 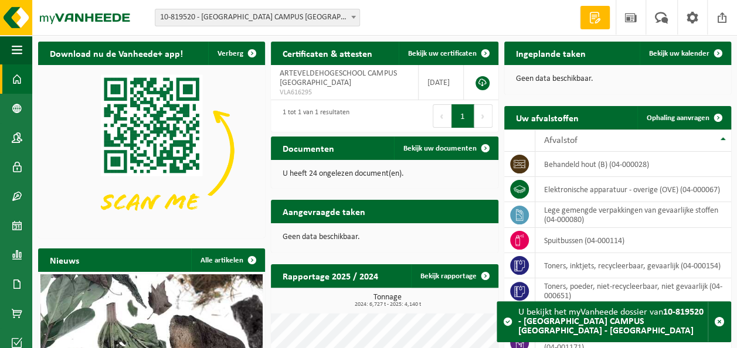 I want to click on a: Bekijk uw documenten, so click(x=446, y=148).